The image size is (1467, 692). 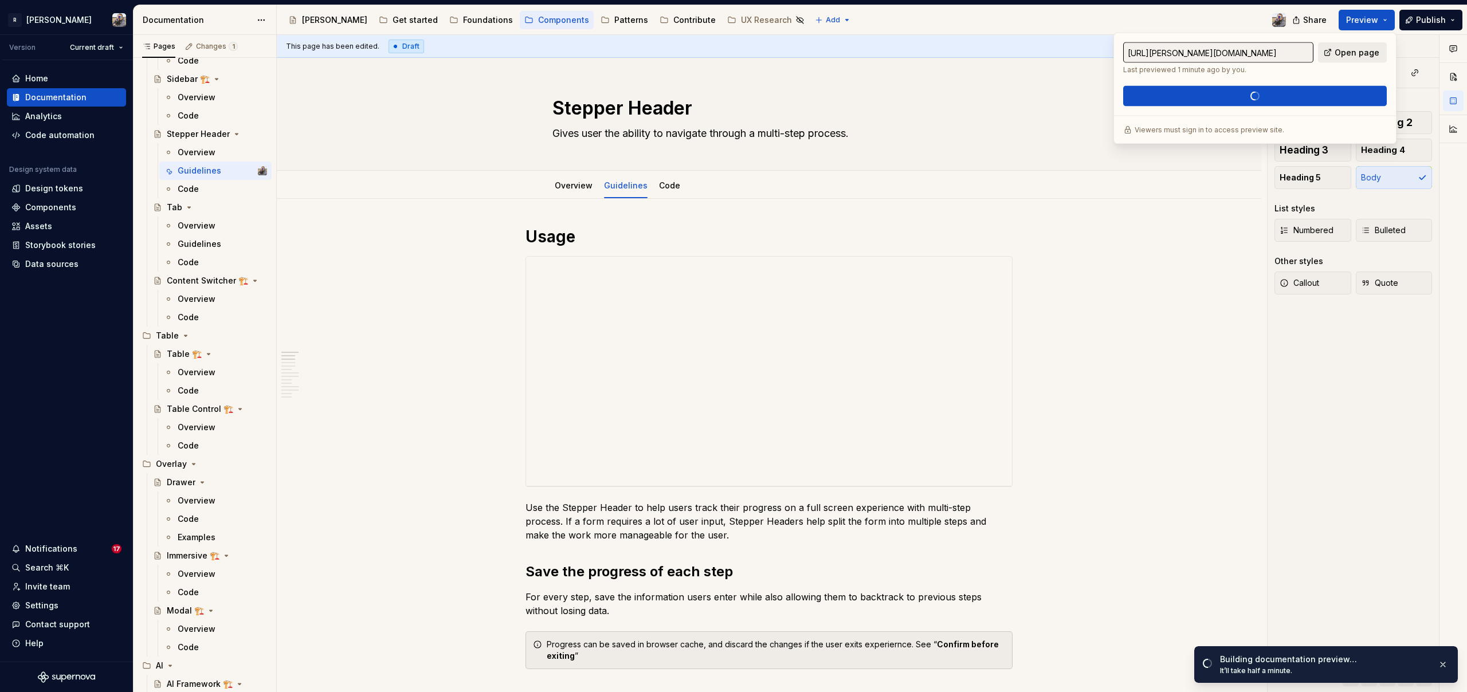 I want to click on div: Modal 🏗️, so click(x=185, y=611).